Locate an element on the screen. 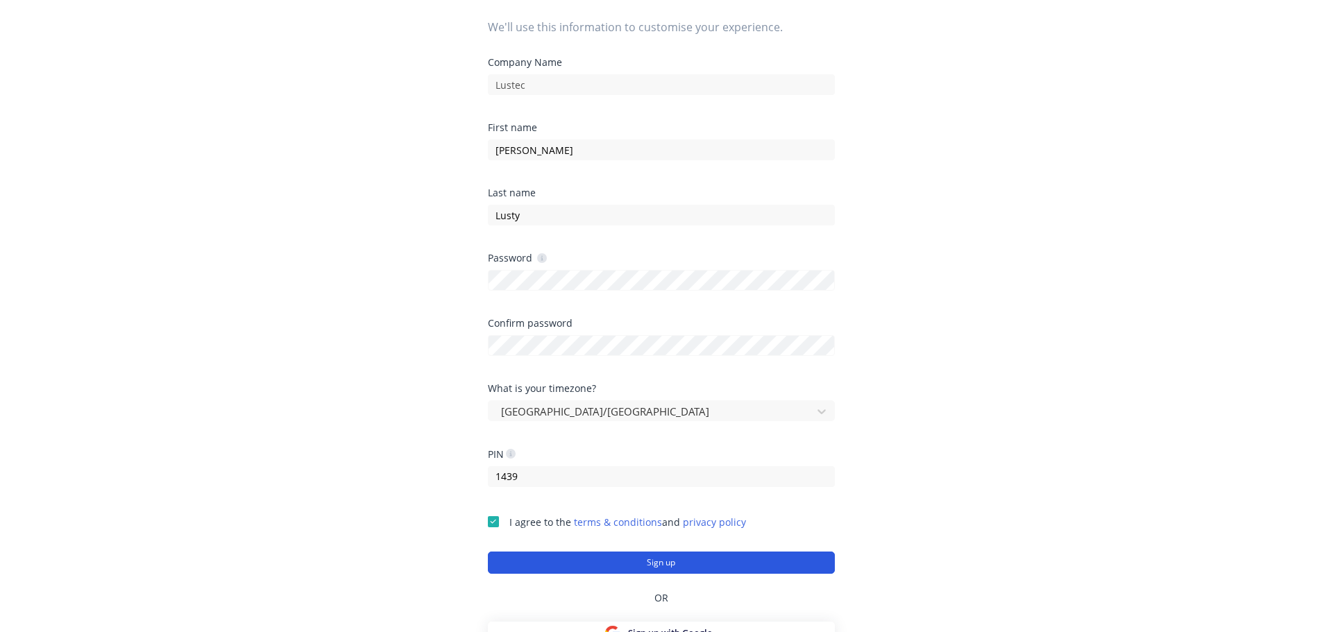 This screenshot has height=632, width=1322. span: We'll use this information to customise your experience. is located at coordinates (661, 27).